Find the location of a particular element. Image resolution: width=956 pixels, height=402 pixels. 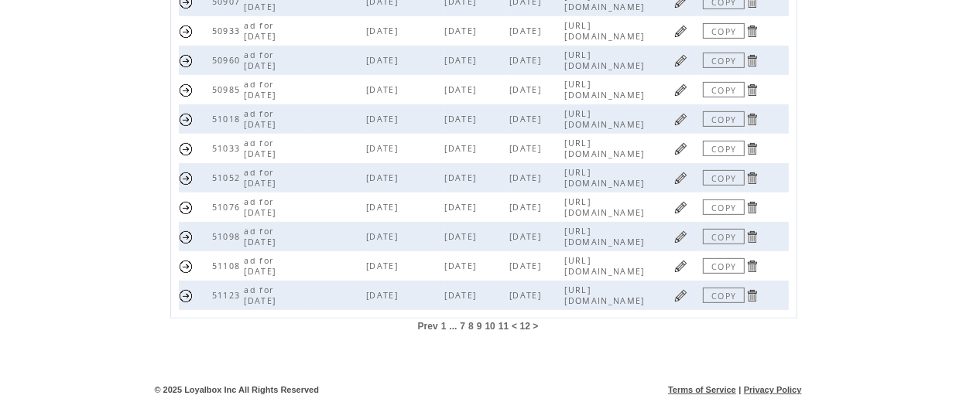

span: 51123 is located at coordinates (228, 296).